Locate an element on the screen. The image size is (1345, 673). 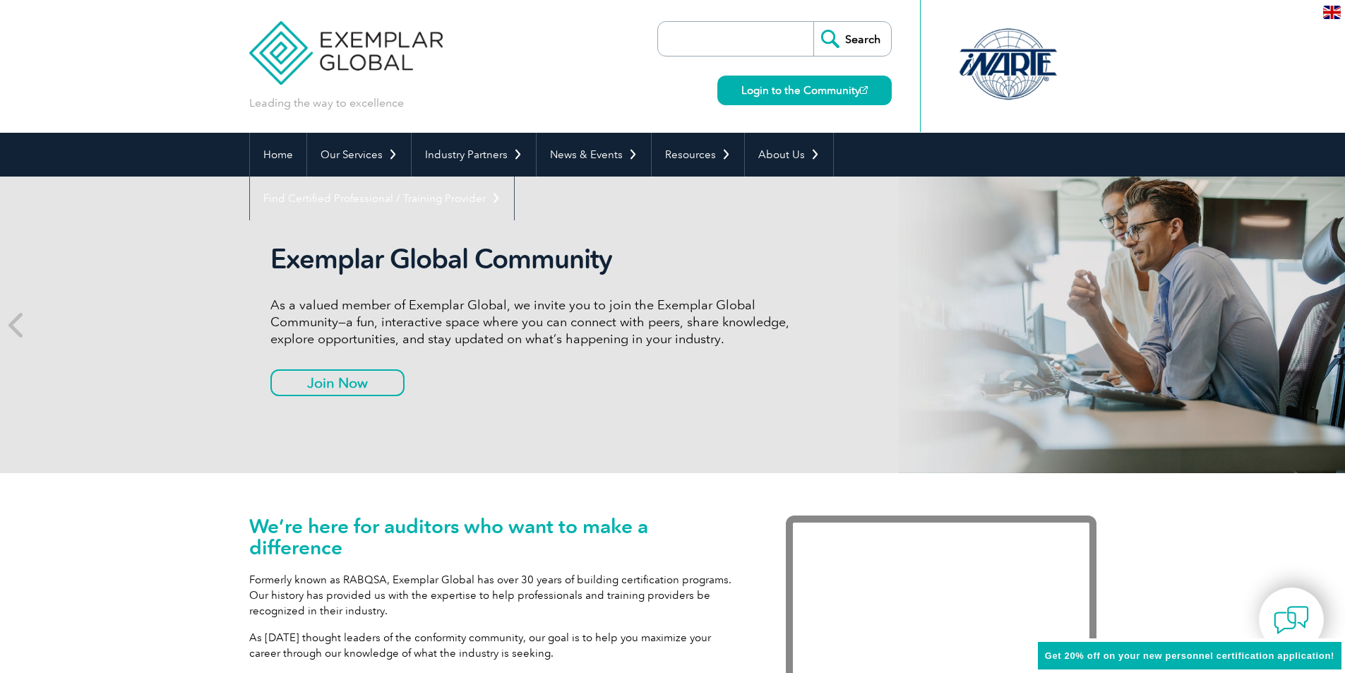
a: Resources is located at coordinates (697, 155).